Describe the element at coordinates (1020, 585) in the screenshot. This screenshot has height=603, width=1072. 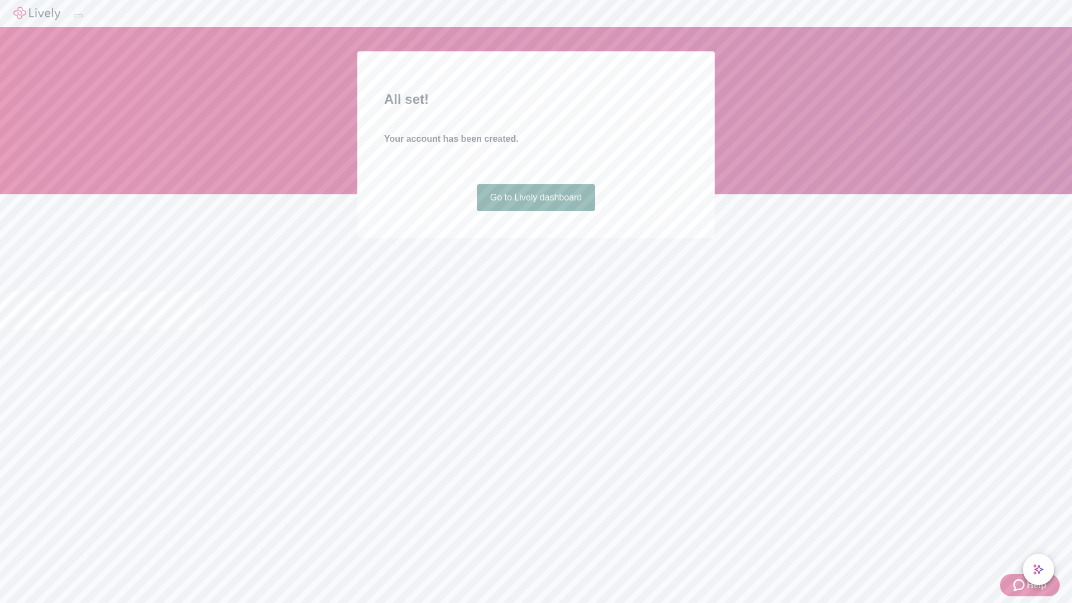
I see `svg: Zendesk support icon` at that location.